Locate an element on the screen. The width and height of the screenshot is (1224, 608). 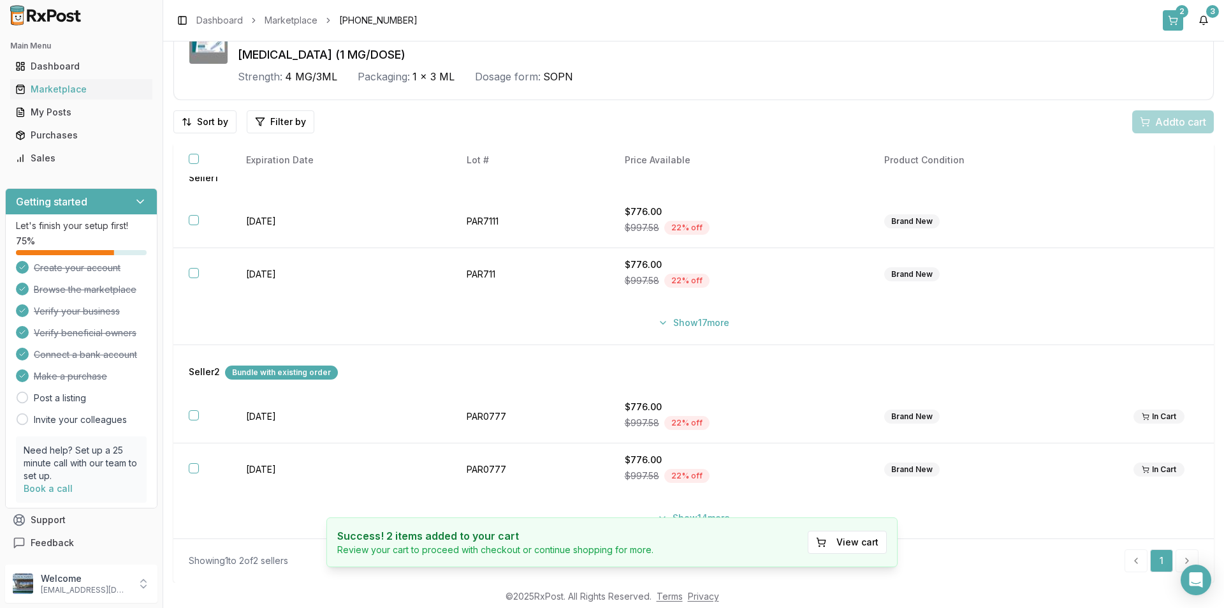
p: Review your cart to proceed with checkout or continue shopping for more. is located at coordinates (496, 550).